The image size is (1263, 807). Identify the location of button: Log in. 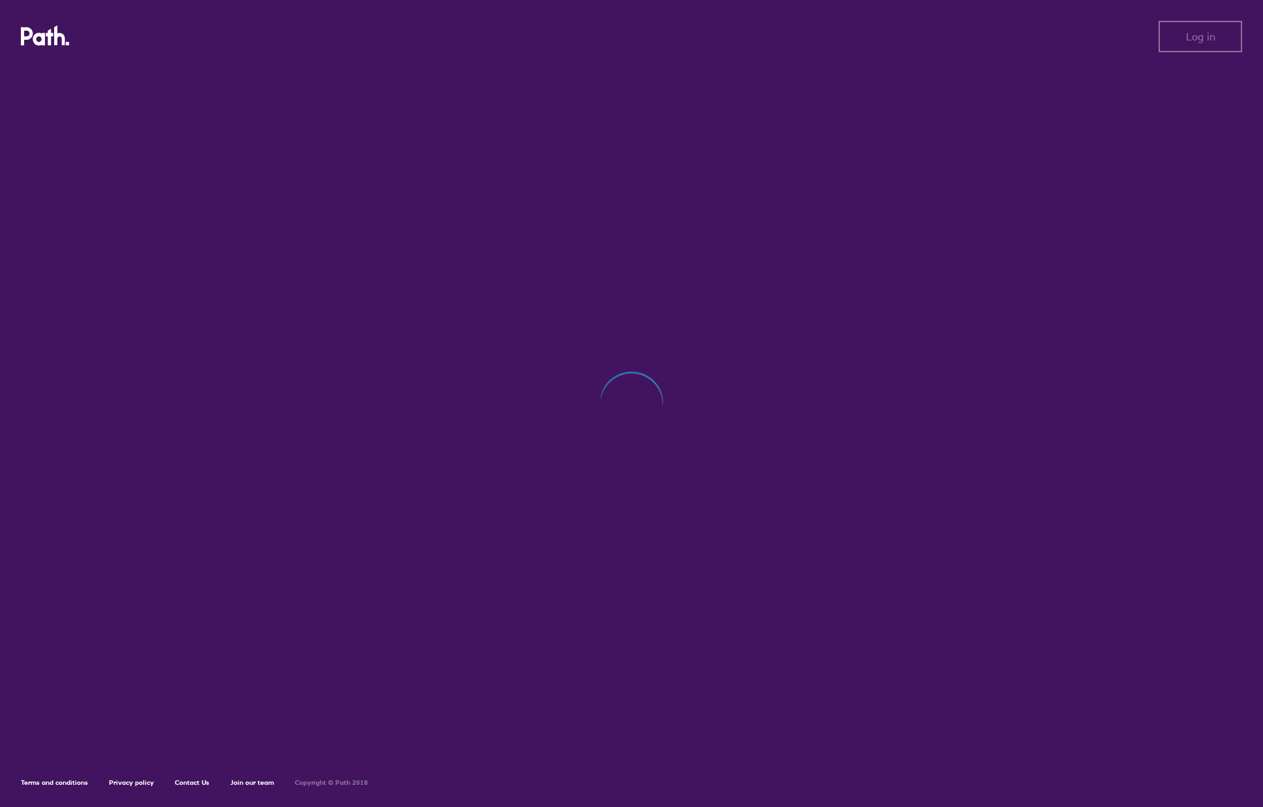
(1200, 37).